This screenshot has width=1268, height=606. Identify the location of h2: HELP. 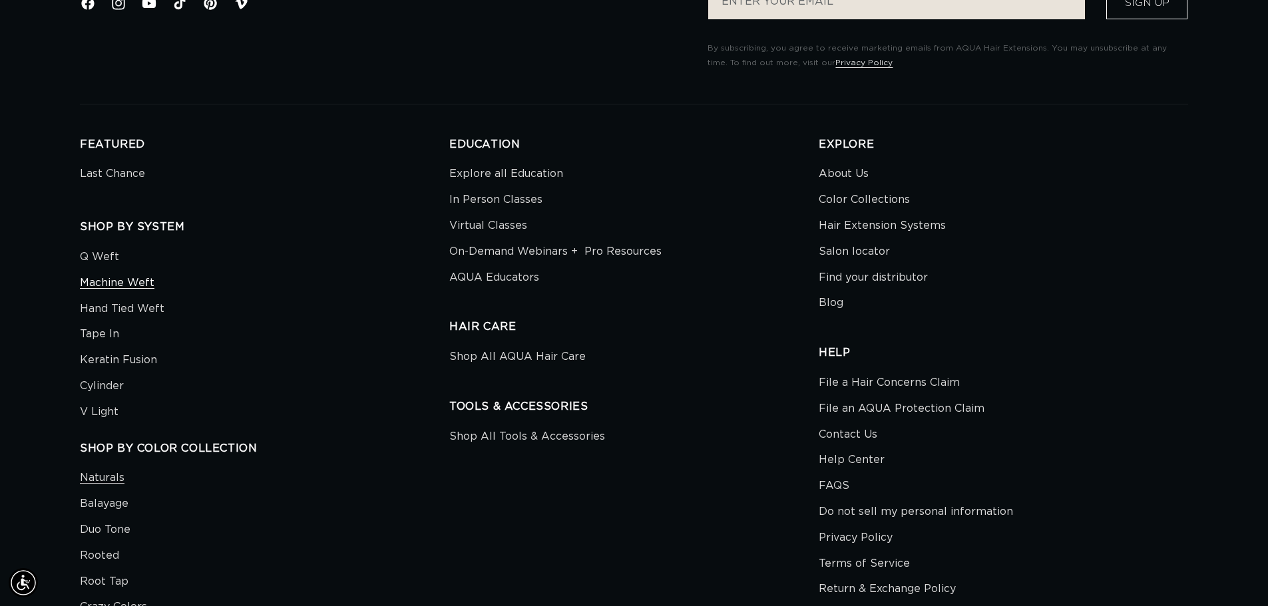
(1003, 353).